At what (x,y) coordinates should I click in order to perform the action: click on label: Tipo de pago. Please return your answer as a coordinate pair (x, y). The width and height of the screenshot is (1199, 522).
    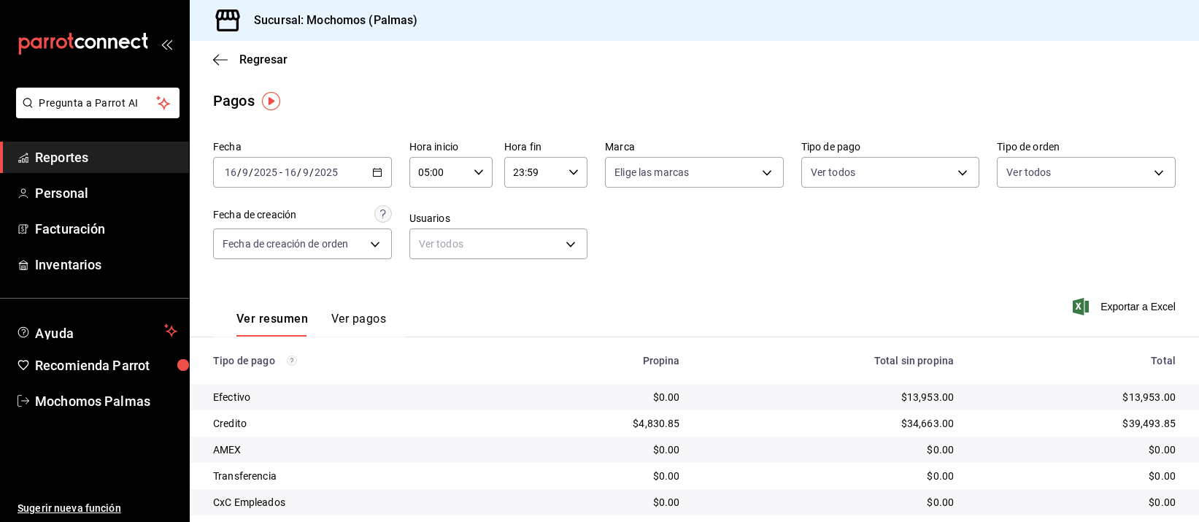
    Looking at the image, I should click on (891, 147).